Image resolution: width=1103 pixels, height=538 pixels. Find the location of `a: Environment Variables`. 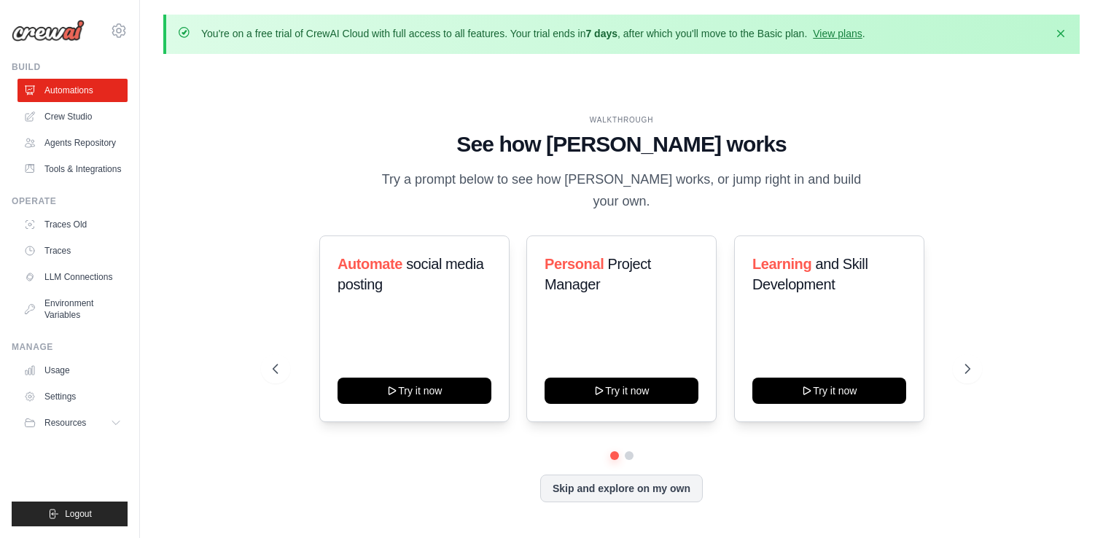

a: Environment Variables is located at coordinates (72, 309).